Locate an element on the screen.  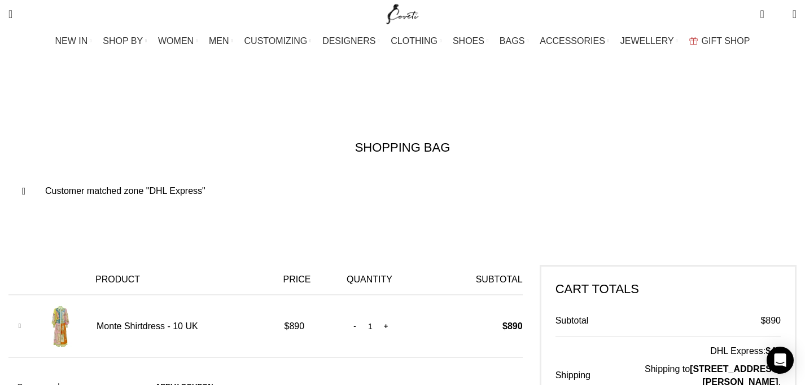
div: Open Intercom Messenger is located at coordinates (780, 361).